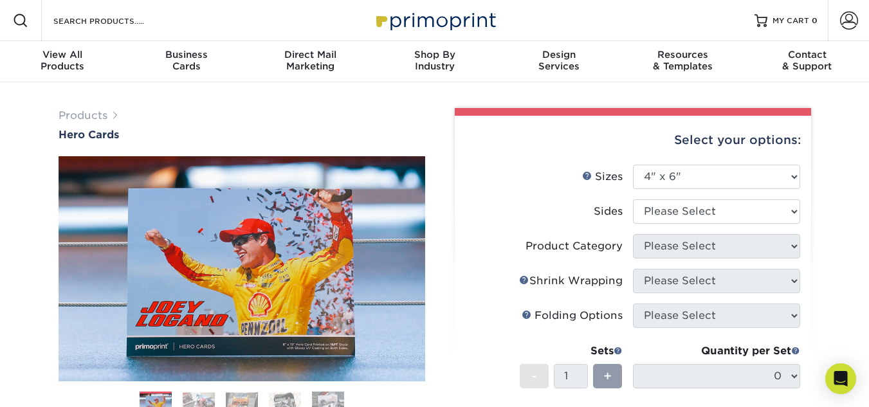 This screenshot has width=869, height=407. Describe the element at coordinates (186, 62) in the screenshot. I see `a: BusinessCards` at that location.